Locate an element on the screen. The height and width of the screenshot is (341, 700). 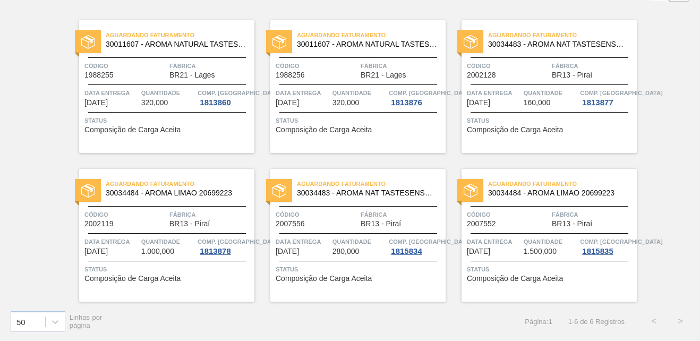
span: 2002119 is located at coordinates (99, 224).